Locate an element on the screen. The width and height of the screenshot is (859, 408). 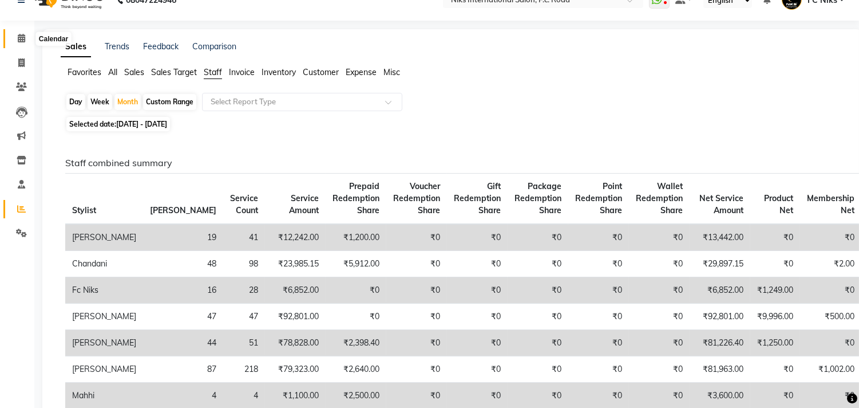
td: ₹1,250.00 is located at coordinates (775, 343).